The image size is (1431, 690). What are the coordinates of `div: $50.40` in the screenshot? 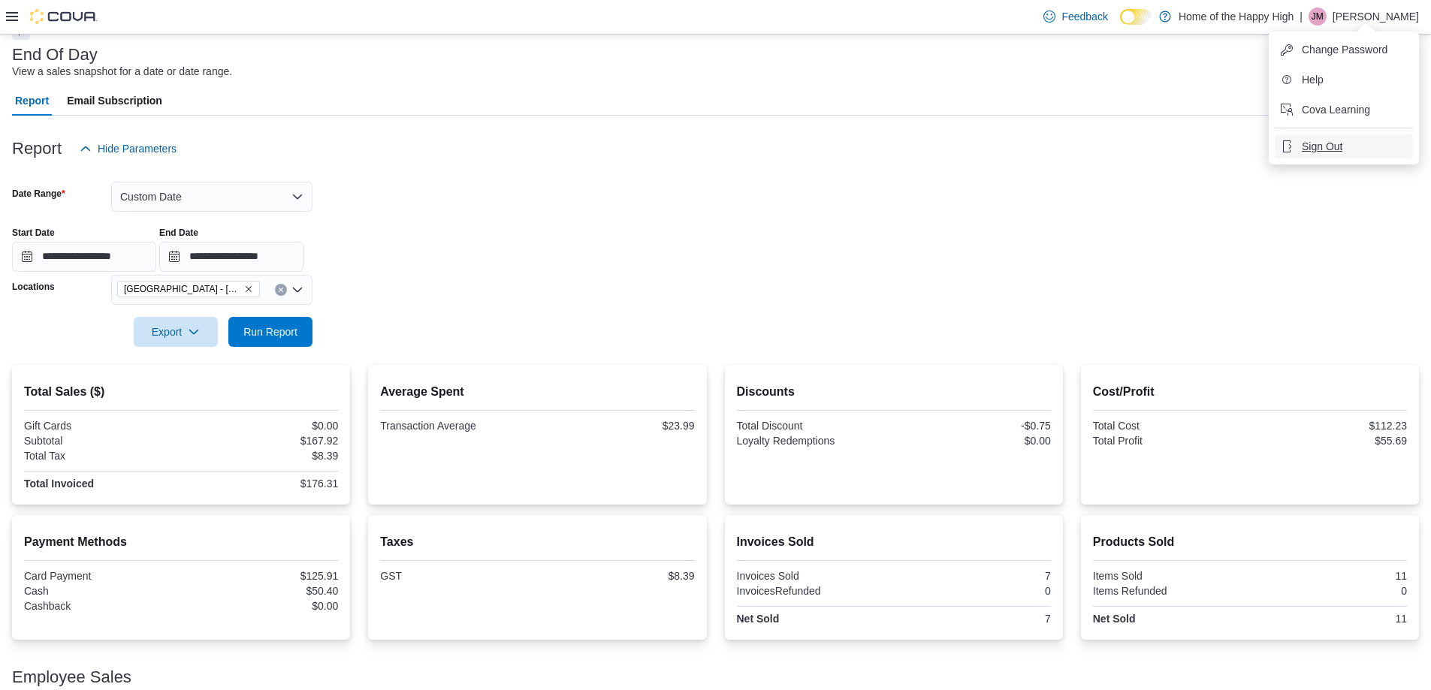 It's located at (261, 591).